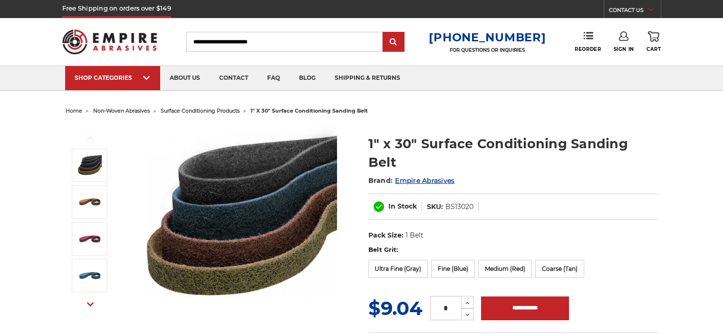 The width and height of the screenshot is (723, 334). Describe the element at coordinates (90, 202) in the screenshot. I see `img: 1"x30" Coarse Surface Conditioning Belt` at that location.